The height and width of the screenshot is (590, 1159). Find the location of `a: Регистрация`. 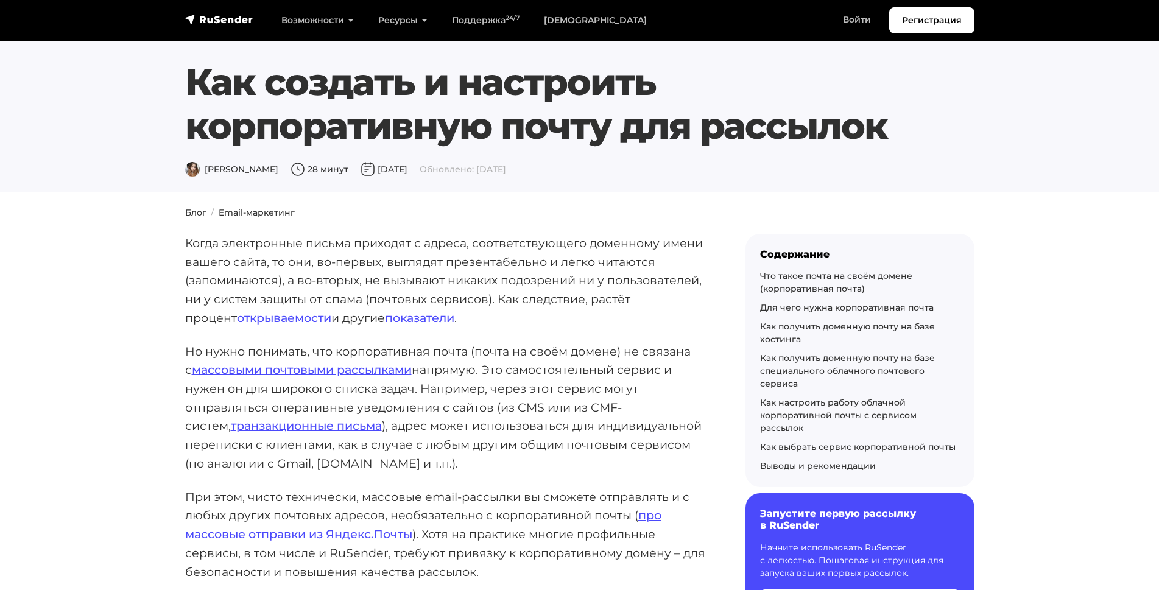

a: Регистрация is located at coordinates (932, 20).